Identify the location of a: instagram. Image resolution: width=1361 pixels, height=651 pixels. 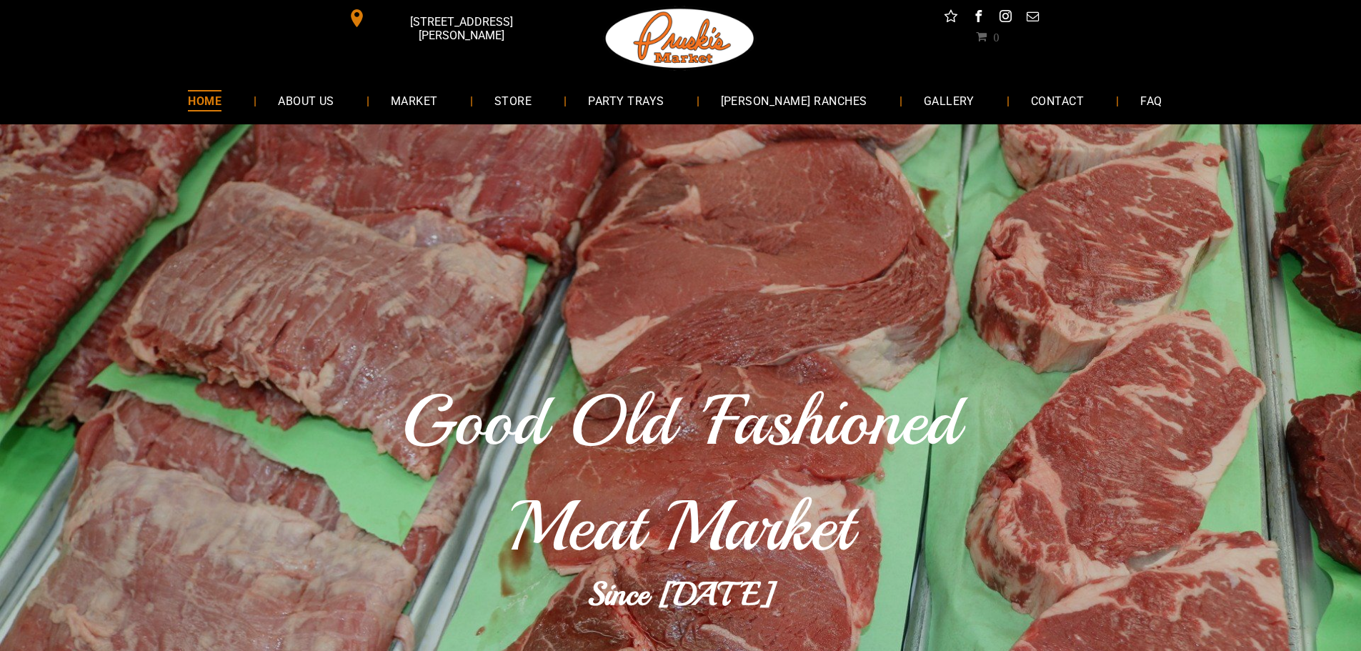
(1005, 18).